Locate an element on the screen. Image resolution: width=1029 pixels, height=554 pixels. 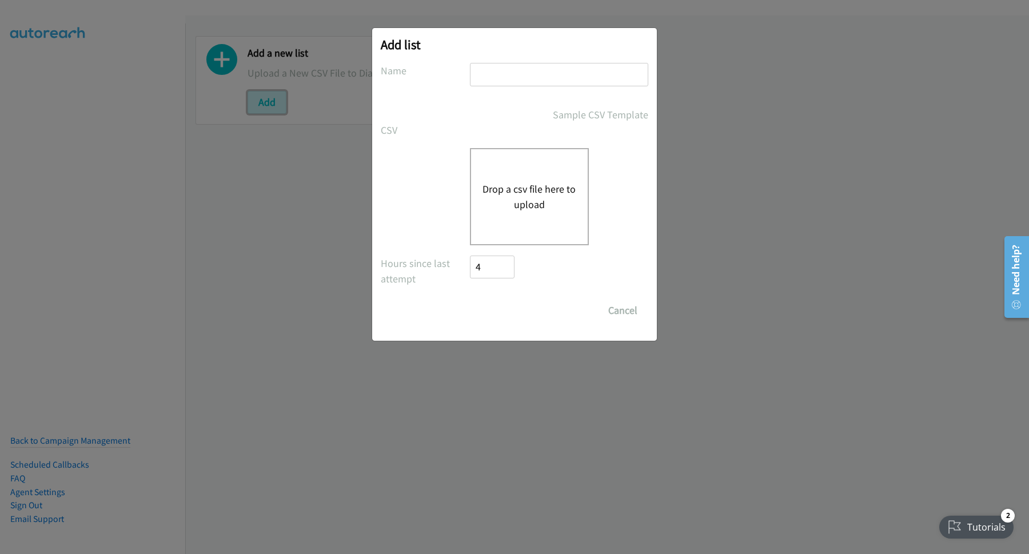
a: Sample CSV Template is located at coordinates (600, 114).